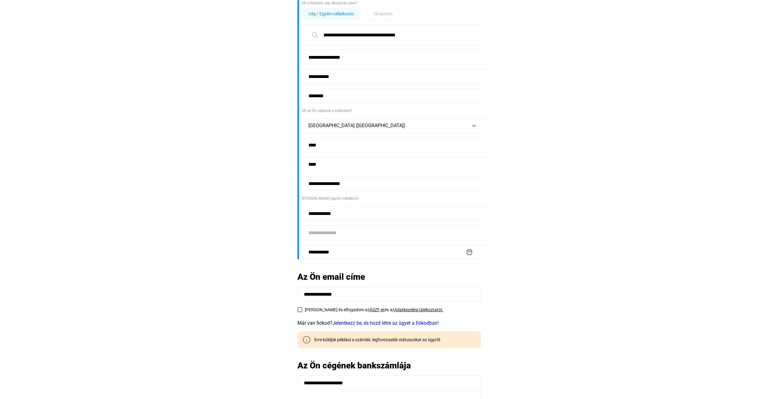 The height and width of the screenshot is (399, 778). What do you see at coordinates (307, 340) in the screenshot?
I see `img: info-grey-outline` at bounding box center [307, 340].